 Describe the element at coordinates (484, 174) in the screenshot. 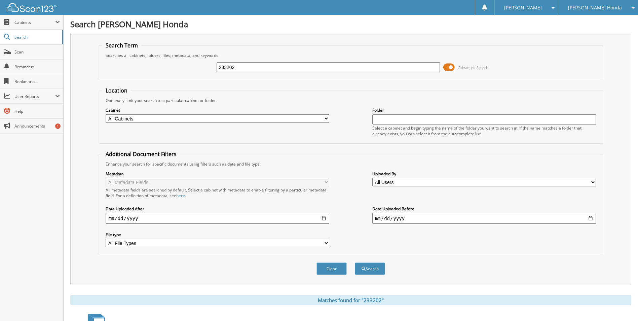

I see `label: Uploaded By` at that location.